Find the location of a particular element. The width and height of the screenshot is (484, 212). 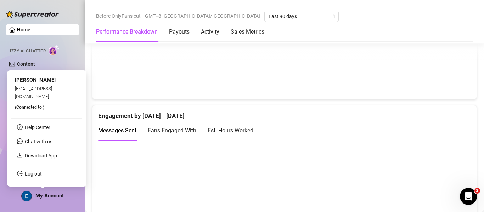

span: Izzy AI Chatter is located at coordinates (28, 51).